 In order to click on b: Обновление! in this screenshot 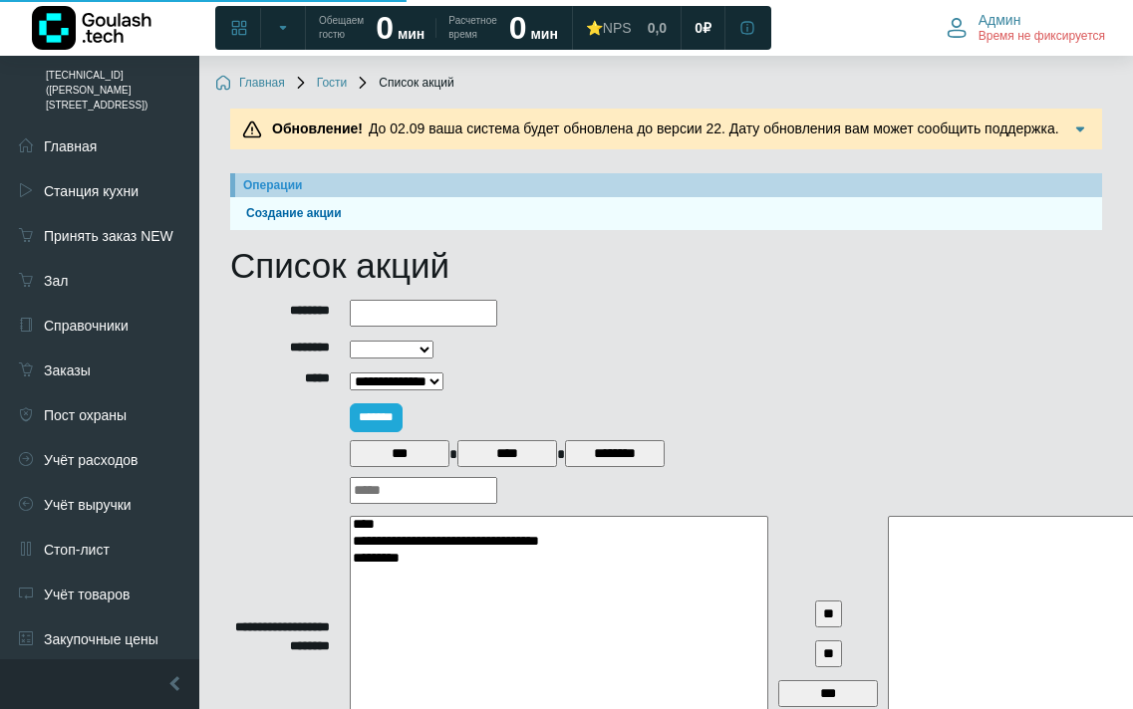, I will do `click(317, 129)`.